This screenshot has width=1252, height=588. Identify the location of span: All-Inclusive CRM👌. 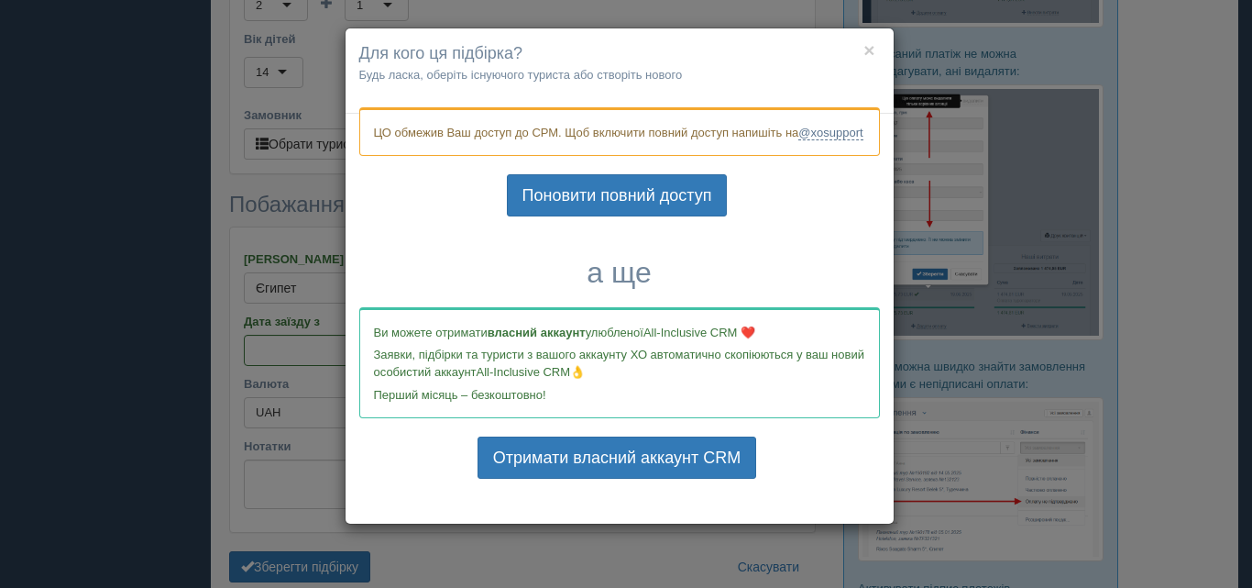
(531, 371).